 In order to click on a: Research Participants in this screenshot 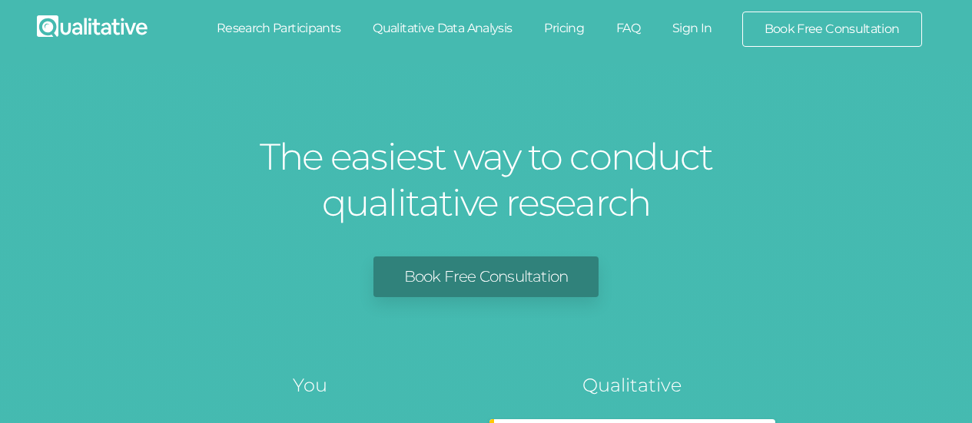, I will do `click(279, 28)`.